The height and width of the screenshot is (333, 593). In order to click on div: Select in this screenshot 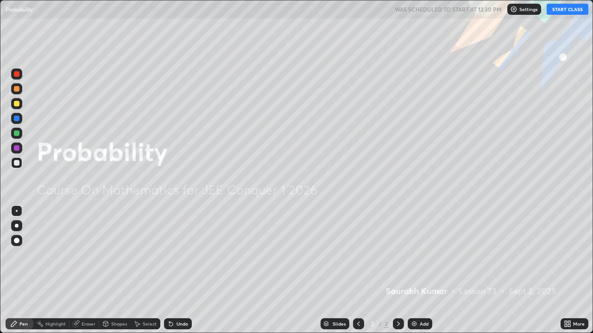, I will do `click(150, 324)`.